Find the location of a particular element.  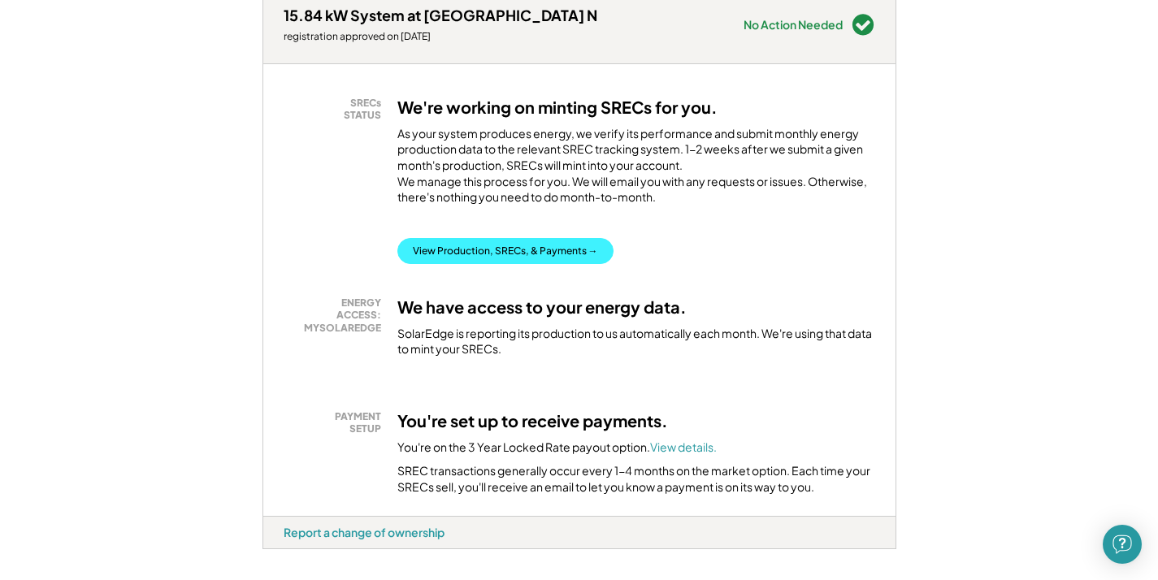

div: SRECs STATUS is located at coordinates (337, 109).